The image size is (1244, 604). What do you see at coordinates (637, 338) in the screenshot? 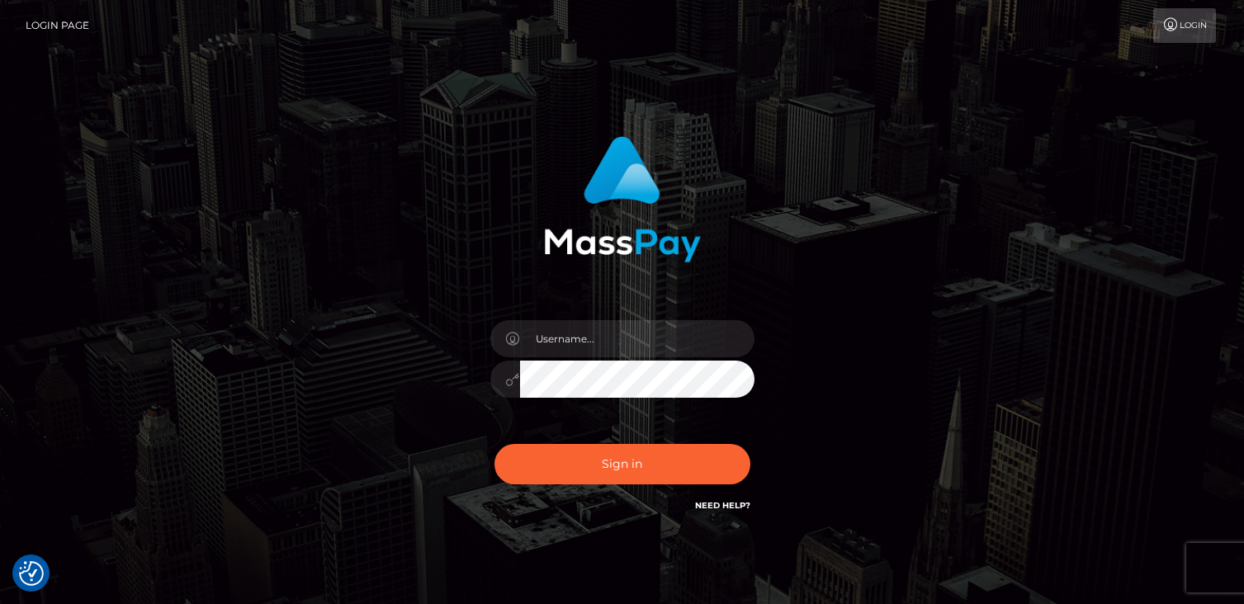
I see `input: Username...` at bounding box center [637, 338].